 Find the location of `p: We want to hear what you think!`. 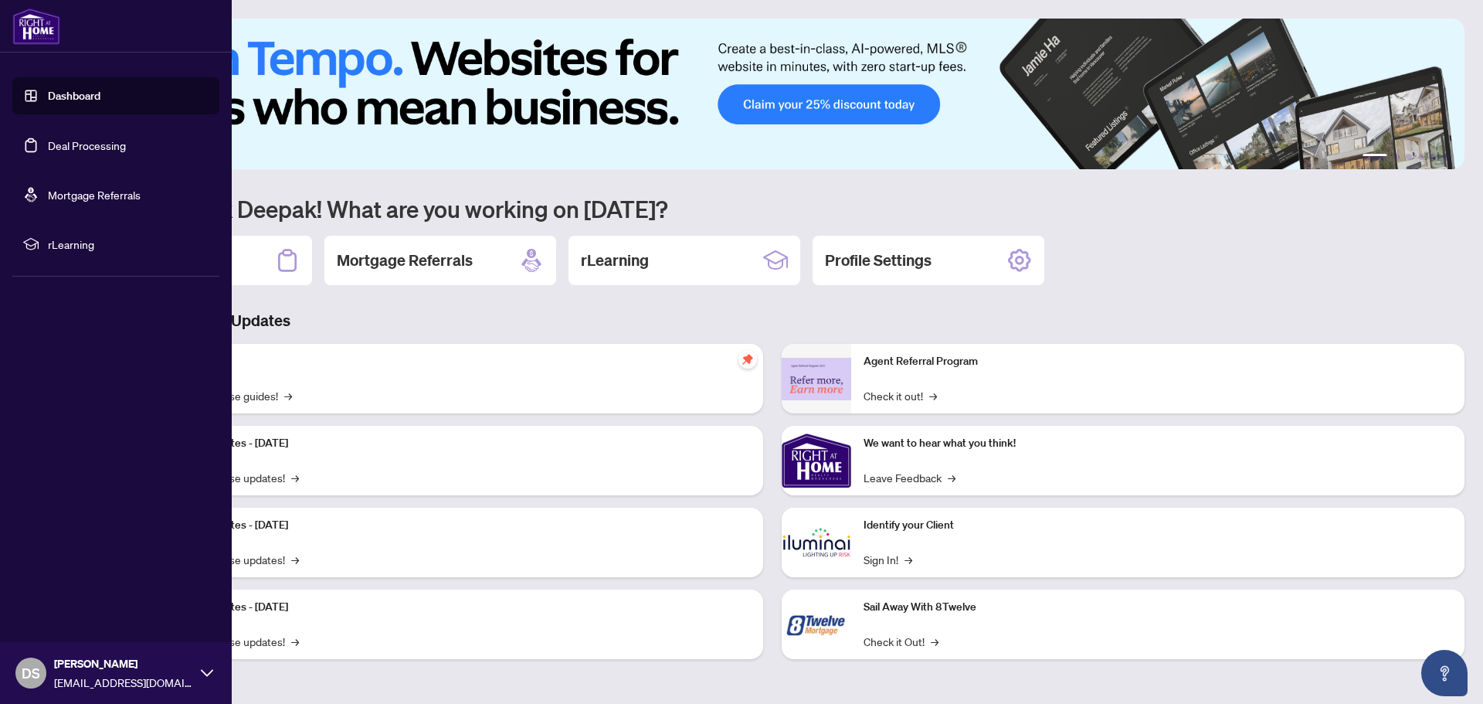

p: We want to hear what you think! is located at coordinates (1158, 443).